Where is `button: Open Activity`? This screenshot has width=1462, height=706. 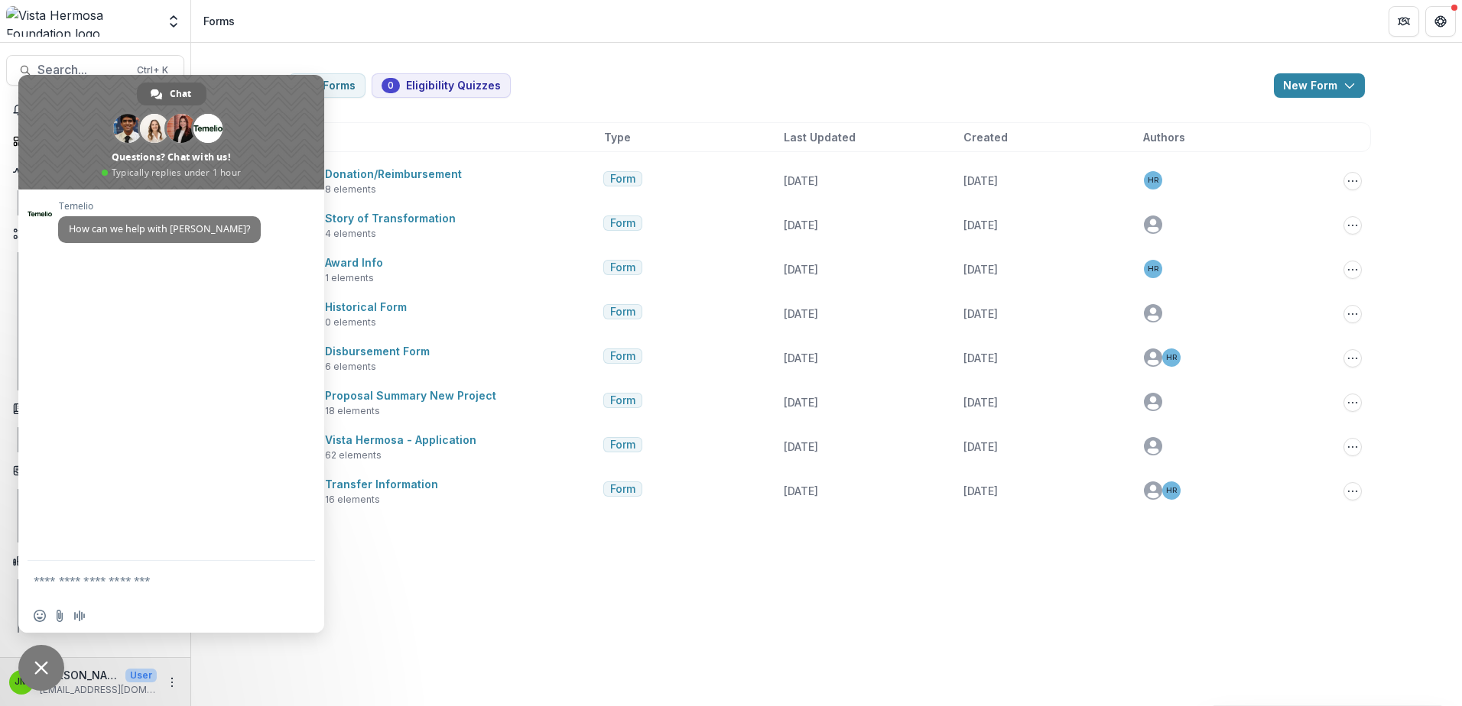
button: Open Activity is located at coordinates (95, 172).